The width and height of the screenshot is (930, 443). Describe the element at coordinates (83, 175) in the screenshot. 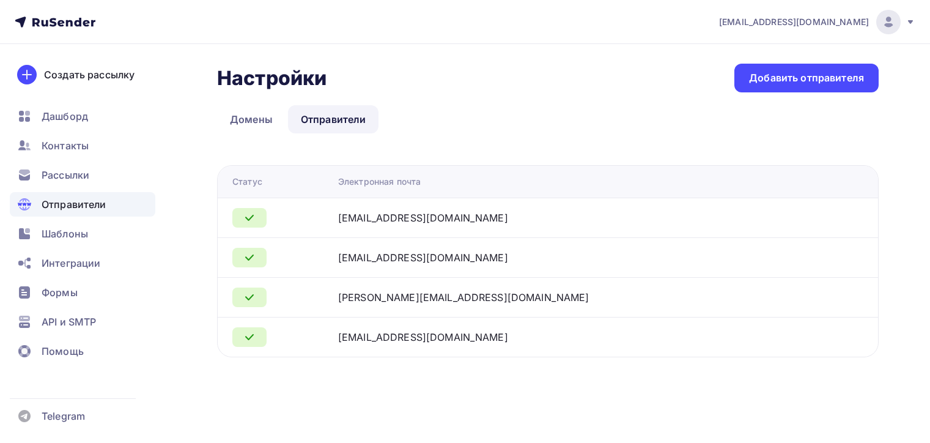

I see `a: Рассылки` at that location.